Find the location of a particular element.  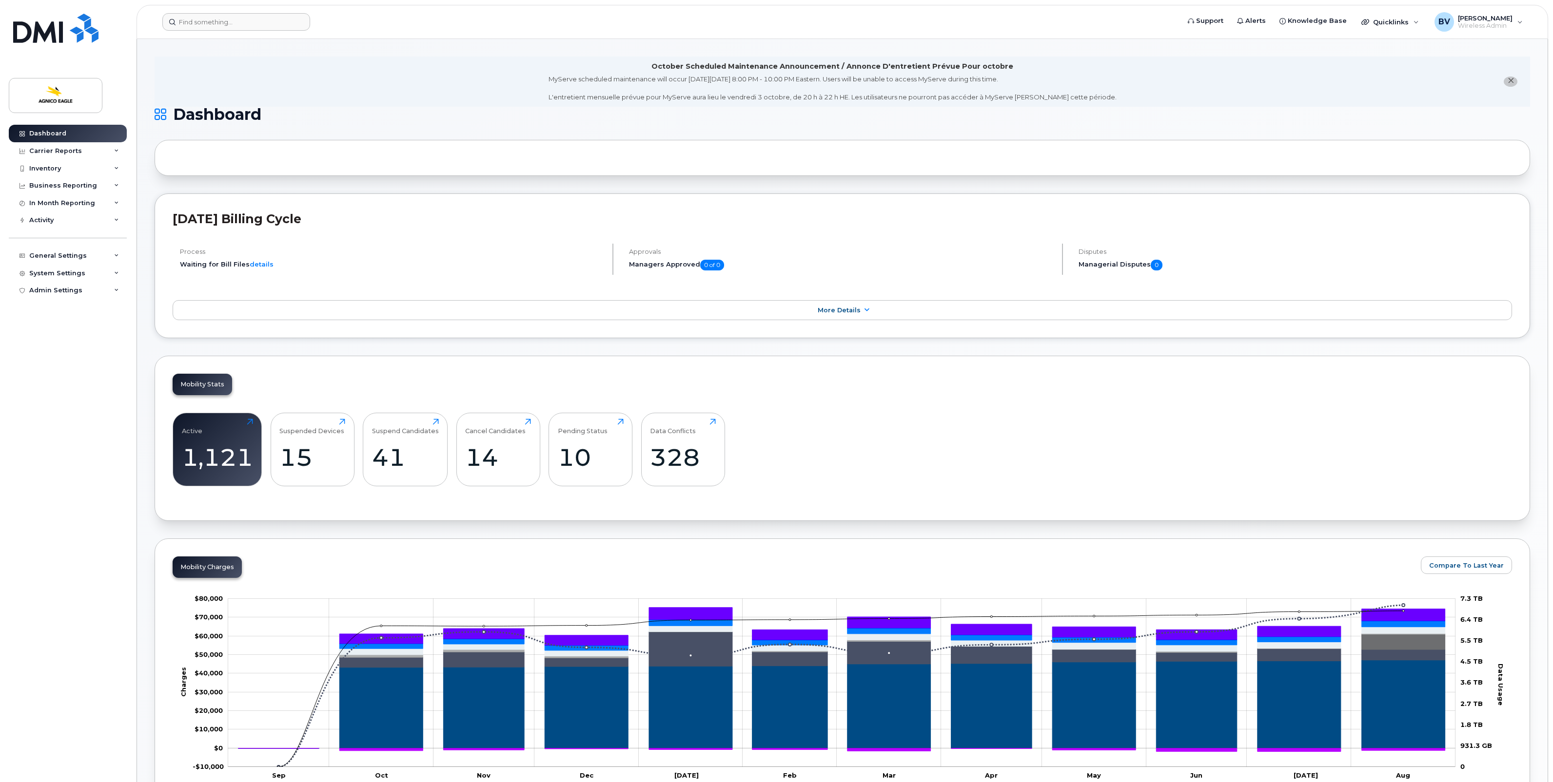

tspan: Nov is located at coordinates (484, 776).